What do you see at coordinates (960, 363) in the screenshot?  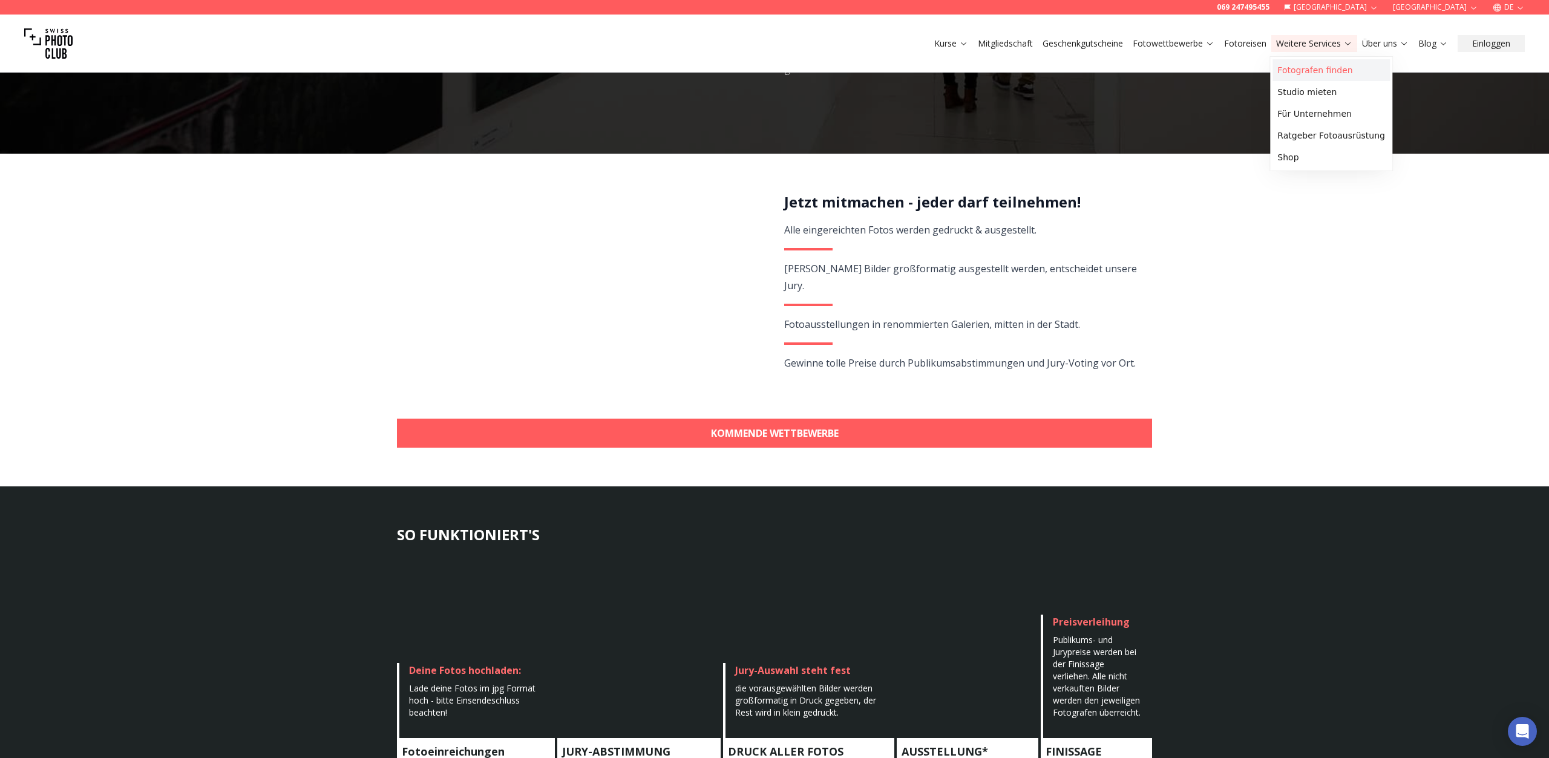 I see `span: Gewinne tolle Preise durch Publikumsabstimmungen und Jury-Voting vor Ort.` at bounding box center [960, 363].